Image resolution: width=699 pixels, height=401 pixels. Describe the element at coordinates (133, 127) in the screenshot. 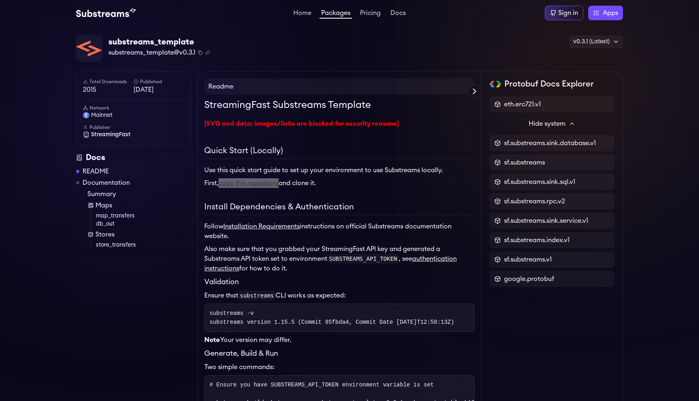

I see `h6: Publisher` at that location.